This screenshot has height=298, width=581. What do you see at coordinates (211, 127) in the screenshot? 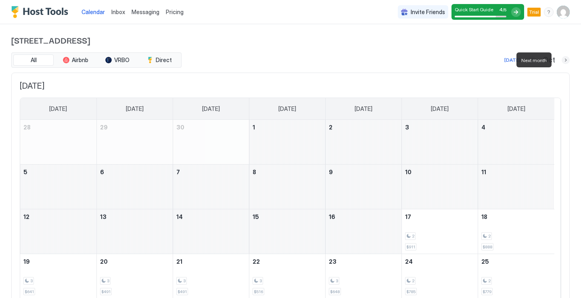
I see `a: September 30, 2025` at bounding box center [211, 127].